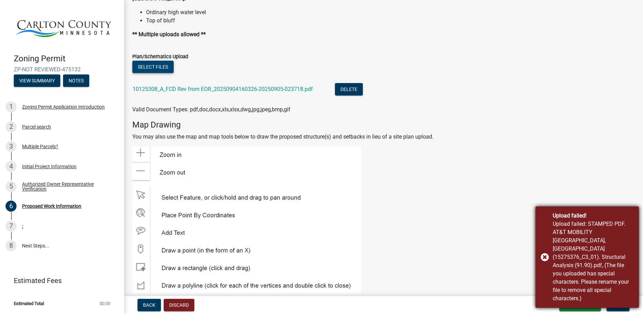 The image size is (643, 314). What do you see at coordinates (211, 109) in the screenshot?
I see `span: Valid Document Types: pdf,doc,docx,xls,xlsx,dwg,jpg,jpeg,bmp,gif` at bounding box center [211, 109].